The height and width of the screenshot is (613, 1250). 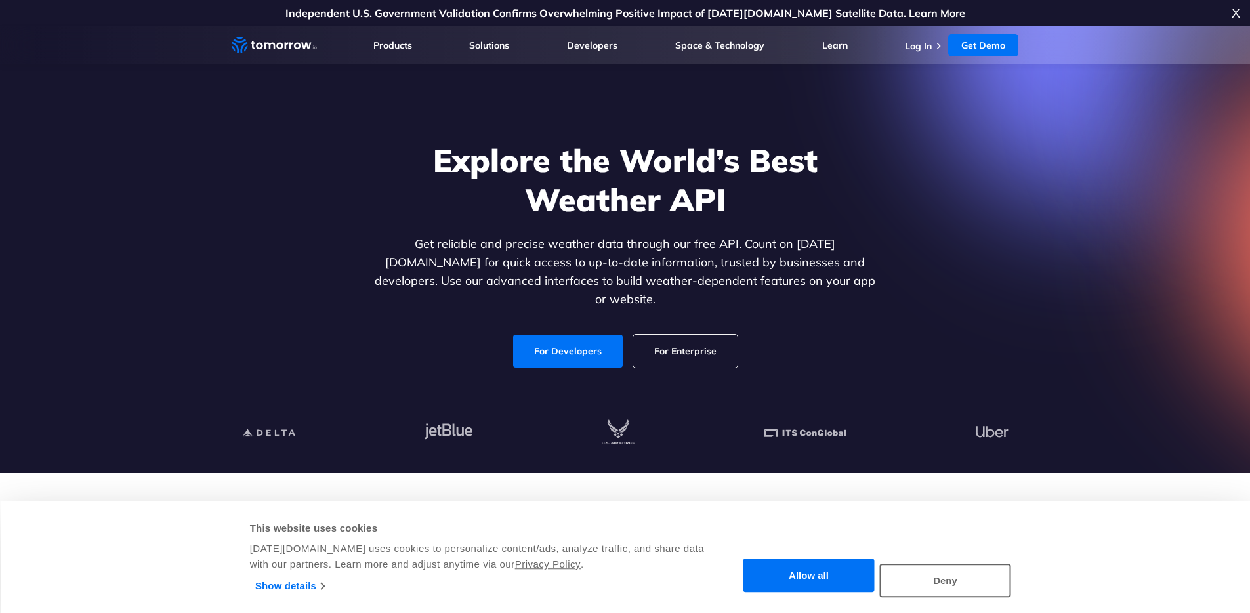 What do you see at coordinates (489, 45) in the screenshot?
I see `a: Solutions` at bounding box center [489, 45].